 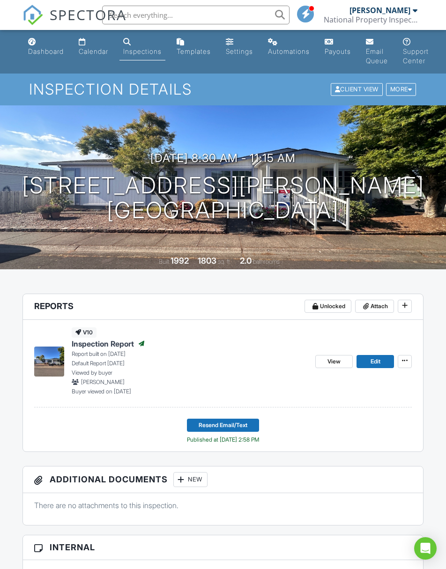 I want to click on div: More, so click(x=401, y=89).